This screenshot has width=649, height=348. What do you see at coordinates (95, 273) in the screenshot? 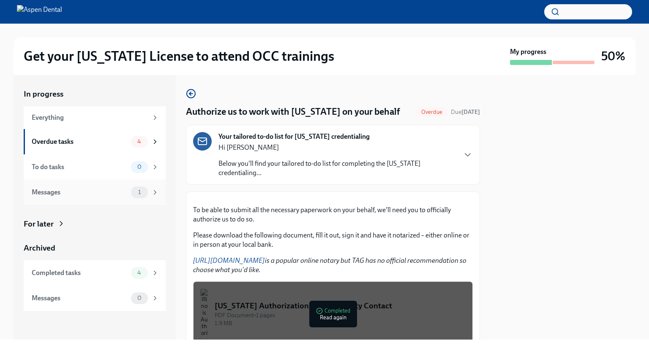
I see `a: Completed tasks4` at bounding box center [95, 273].